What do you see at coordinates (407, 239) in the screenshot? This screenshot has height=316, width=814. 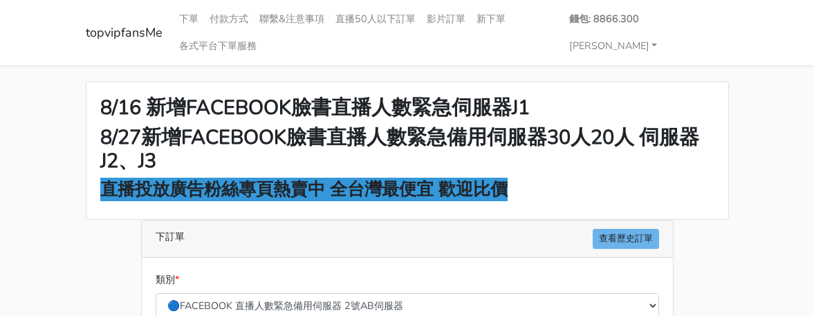 I see `div: 下訂單` at bounding box center [407, 239].